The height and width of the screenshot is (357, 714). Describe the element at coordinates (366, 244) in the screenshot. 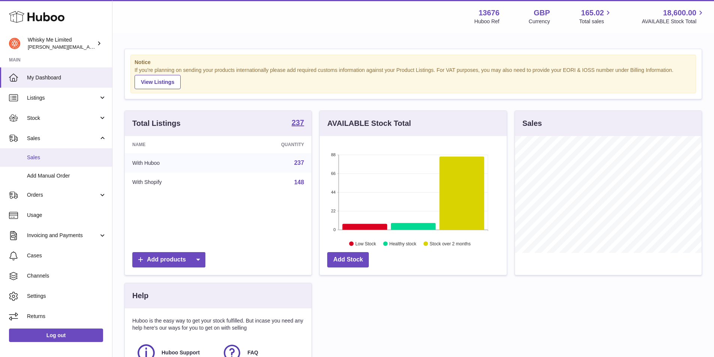

I see `text: Low Stock` at that location.